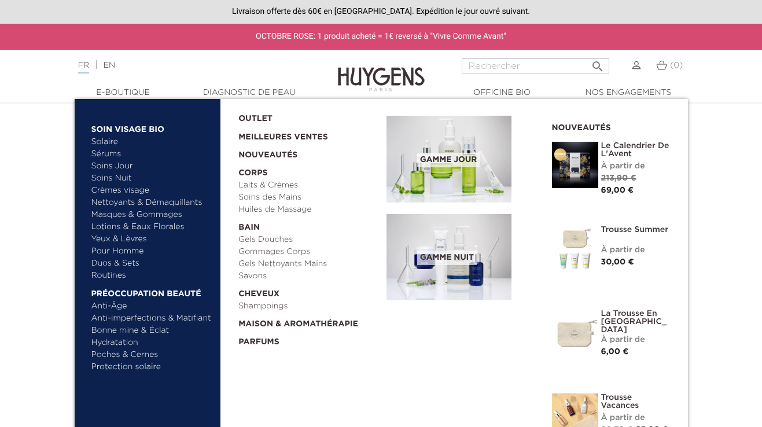 The height and width of the screenshot is (427, 762). I want to click on h2: Nouveautés, so click(611, 126).